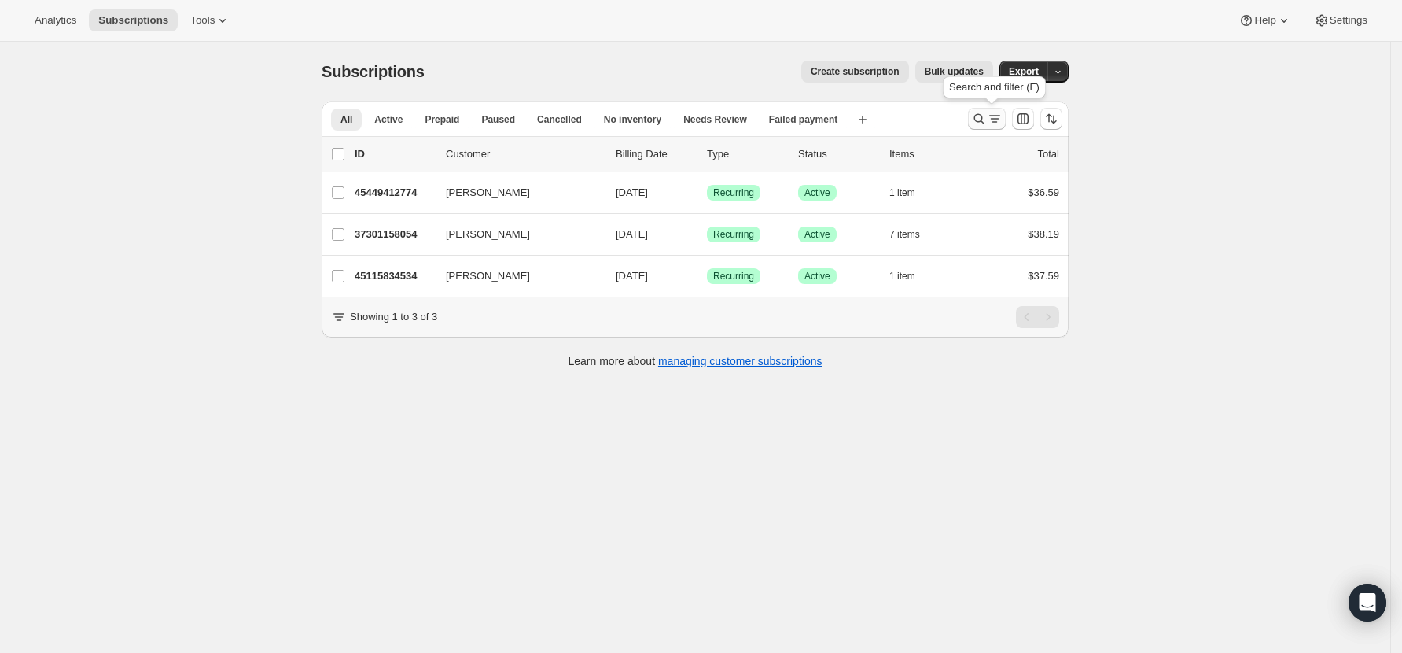  I want to click on button: Tools, so click(210, 20).